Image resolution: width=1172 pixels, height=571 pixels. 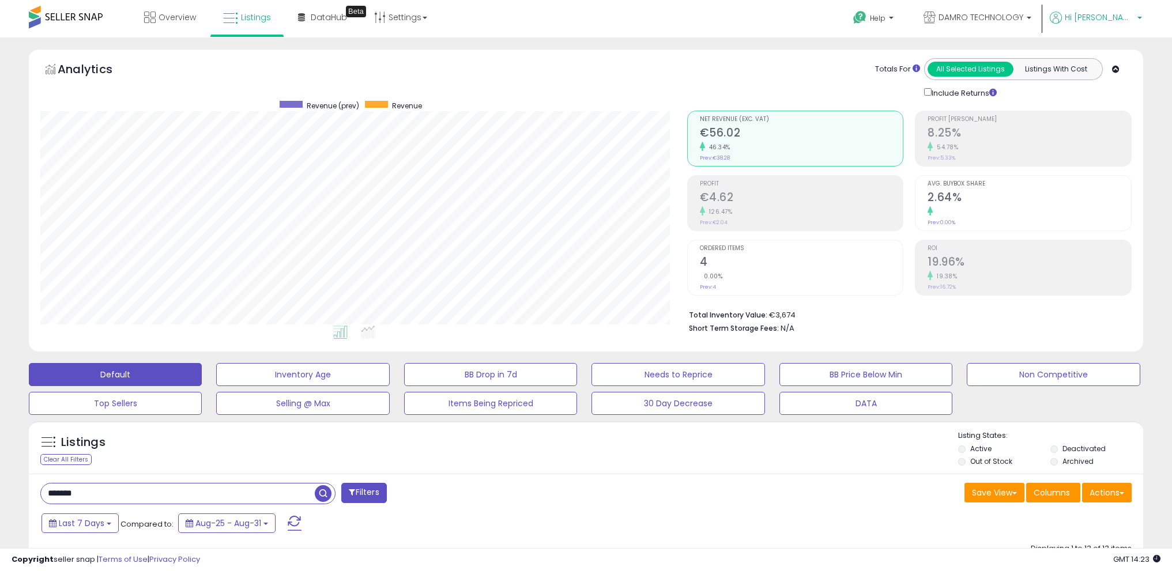 I want to click on label: Out of Stock, so click(x=991, y=461).